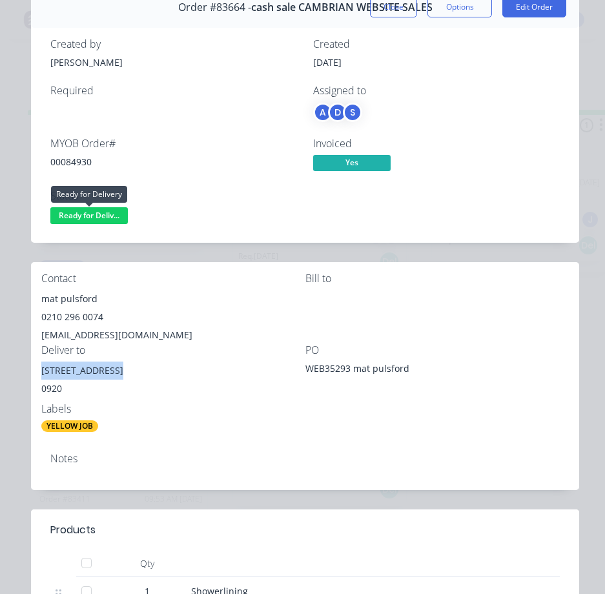 The height and width of the screenshot is (594, 605). Describe the element at coordinates (173, 278) in the screenshot. I see `div: Contact` at that location.